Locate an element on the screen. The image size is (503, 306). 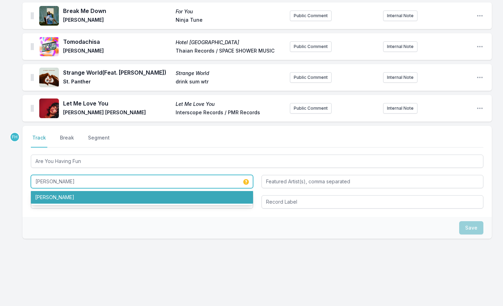
p: Francesca Harding is located at coordinates (15, 137).